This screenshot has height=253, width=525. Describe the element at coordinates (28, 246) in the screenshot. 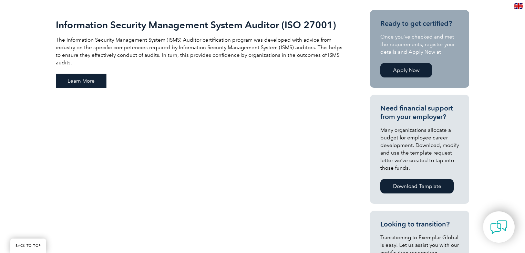

I see `a: BACK TO TOP` at that location.